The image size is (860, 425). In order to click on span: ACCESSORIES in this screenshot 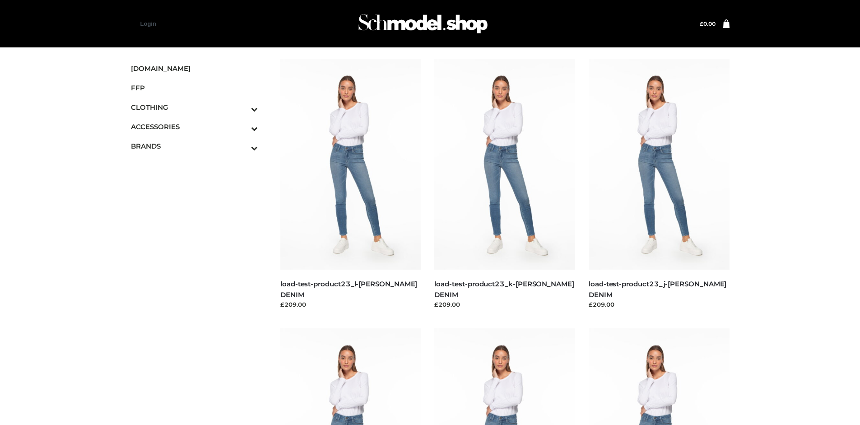, I will do `click(195, 126)`.